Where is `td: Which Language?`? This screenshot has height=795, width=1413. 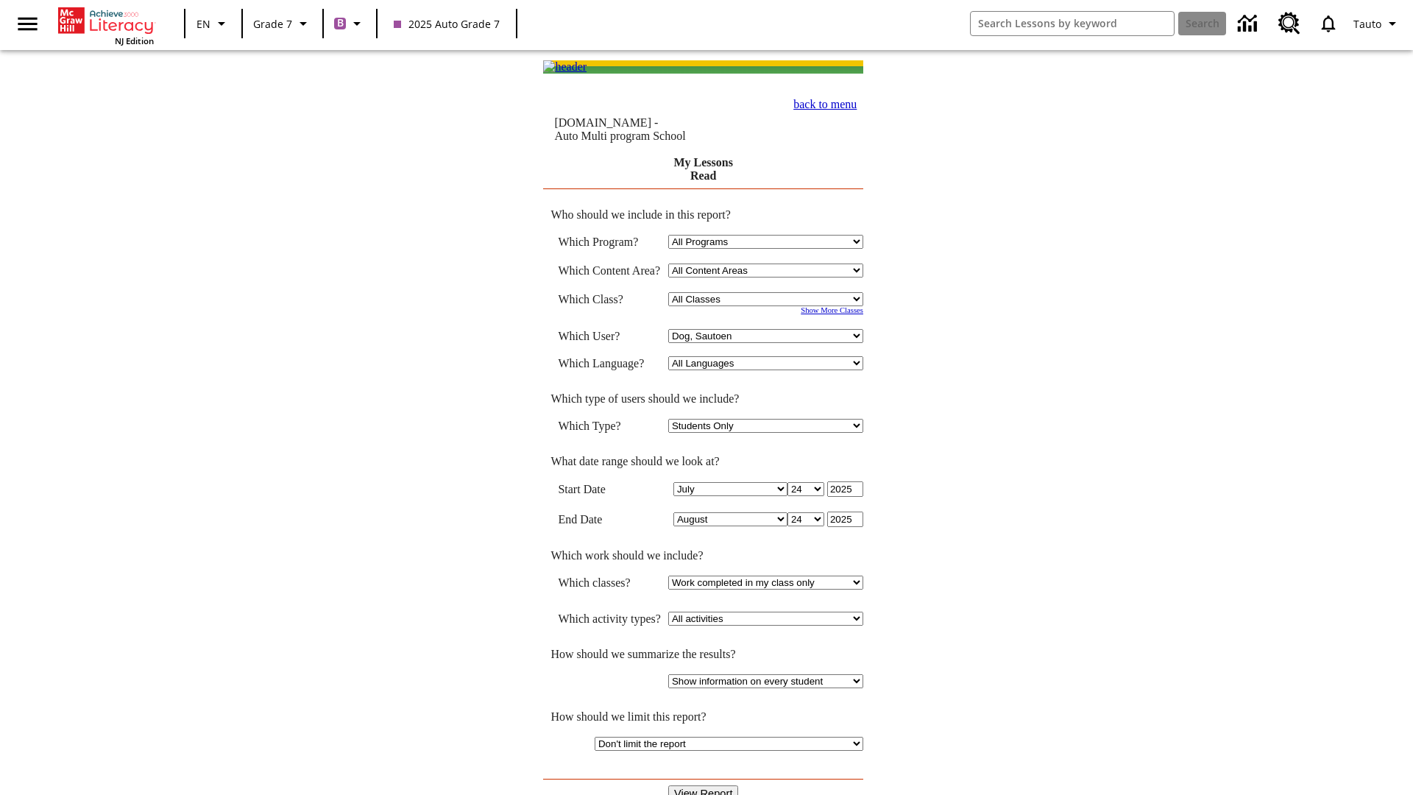 td: Which Language? is located at coordinates (609, 363).